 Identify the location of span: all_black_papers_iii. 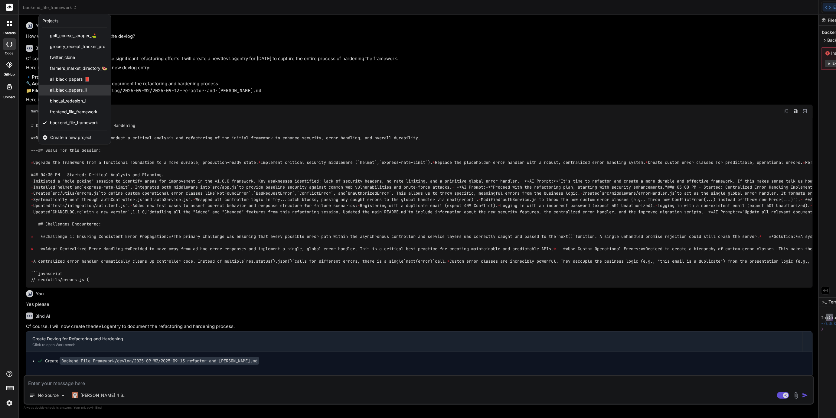
(68, 90).